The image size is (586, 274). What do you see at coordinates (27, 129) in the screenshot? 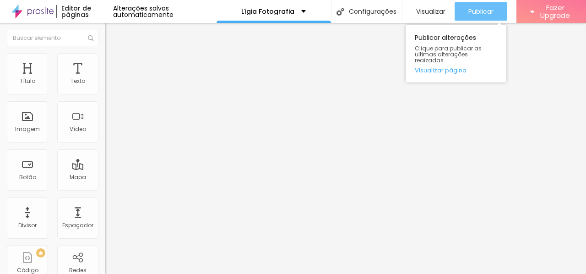
I see `div: Imagem` at bounding box center [27, 129].